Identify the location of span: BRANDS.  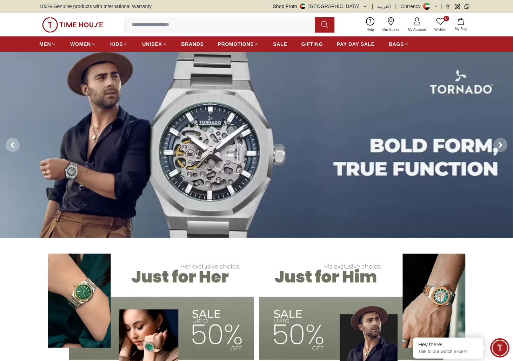
(192, 44).